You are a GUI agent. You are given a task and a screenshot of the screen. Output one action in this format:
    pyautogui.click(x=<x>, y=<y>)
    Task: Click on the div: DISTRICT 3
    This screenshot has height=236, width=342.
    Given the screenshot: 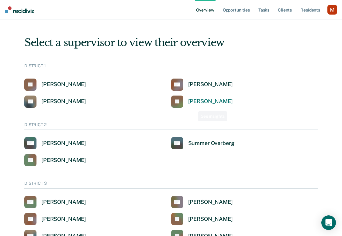 What is the action you would take?
    pyautogui.click(x=171, y=185)
    